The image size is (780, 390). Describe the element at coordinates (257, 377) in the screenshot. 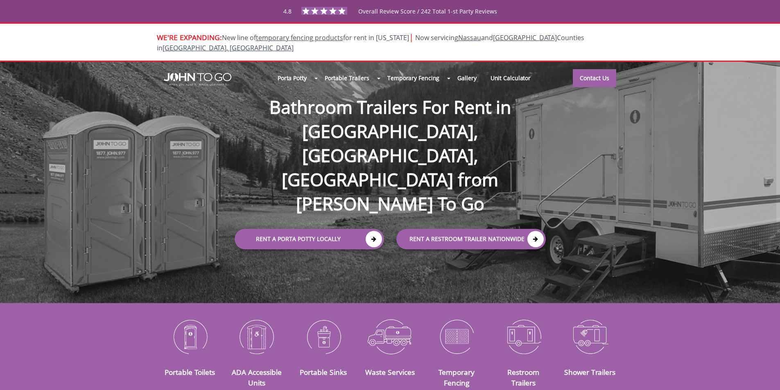

I see `a: ADA Accessible Units` at that location.